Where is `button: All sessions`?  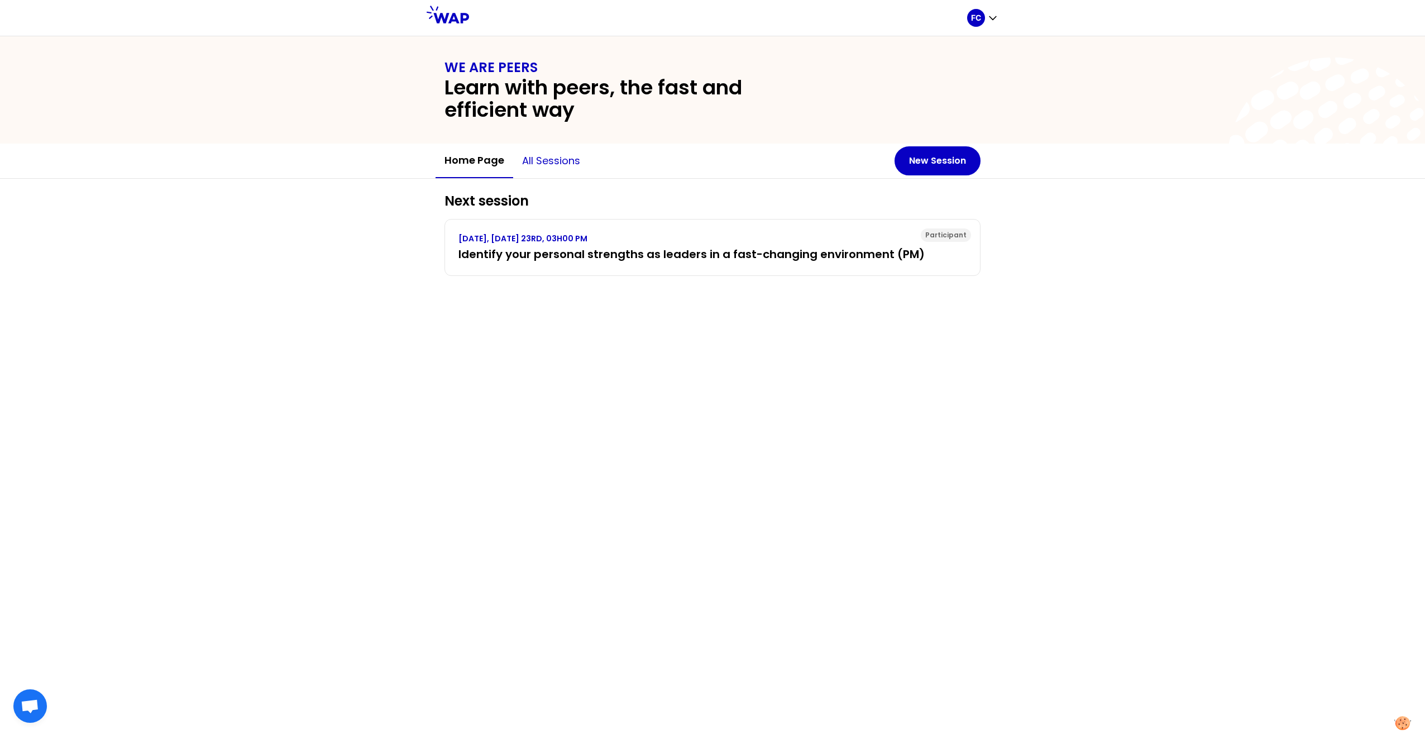 button: All sessions is located at coordinates (551, 161).